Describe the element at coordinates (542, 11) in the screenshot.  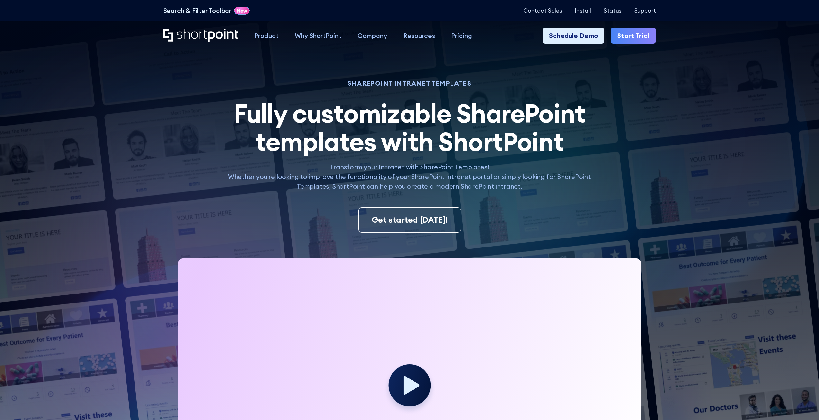
I see `p: Contact Sales` at that location.